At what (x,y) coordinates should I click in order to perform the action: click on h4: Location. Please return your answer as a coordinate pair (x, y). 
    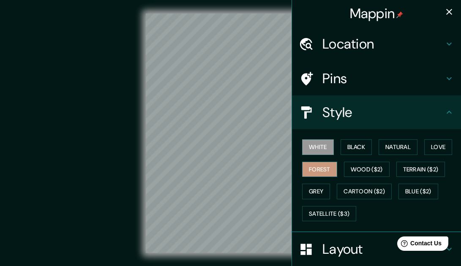
    Looking at the image, I should click on (383, 44).